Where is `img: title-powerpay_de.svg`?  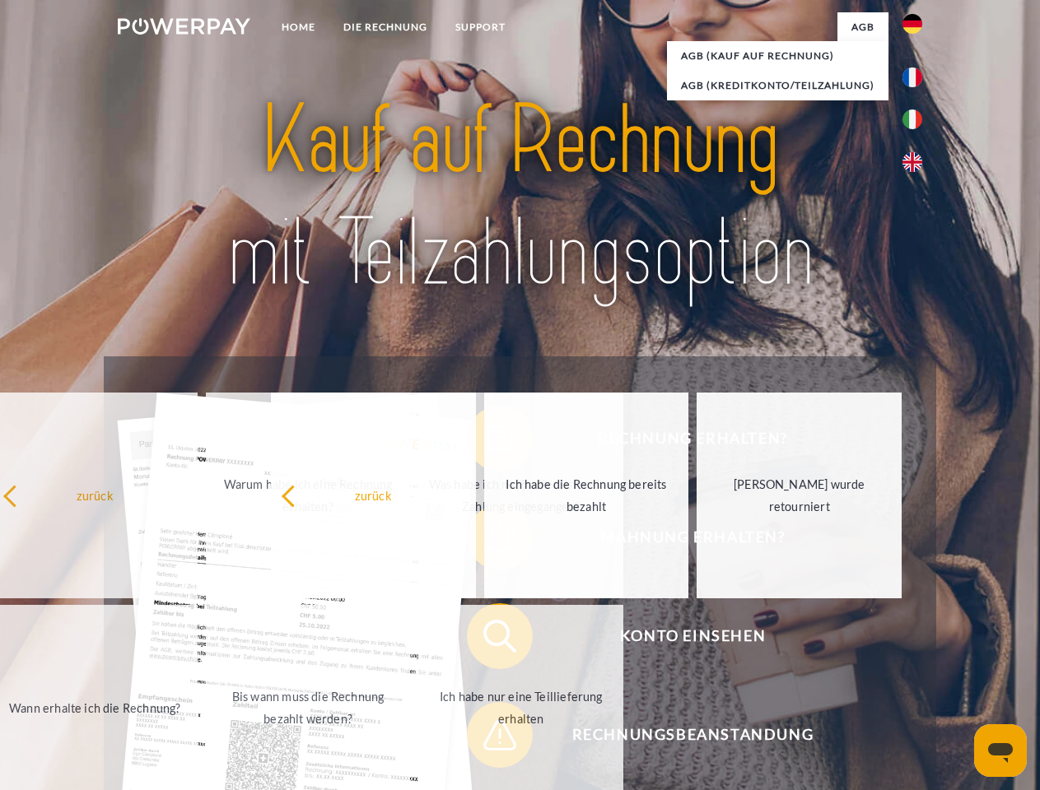 img: title-powerpay_de.svg is located at coordinates (519, 197).